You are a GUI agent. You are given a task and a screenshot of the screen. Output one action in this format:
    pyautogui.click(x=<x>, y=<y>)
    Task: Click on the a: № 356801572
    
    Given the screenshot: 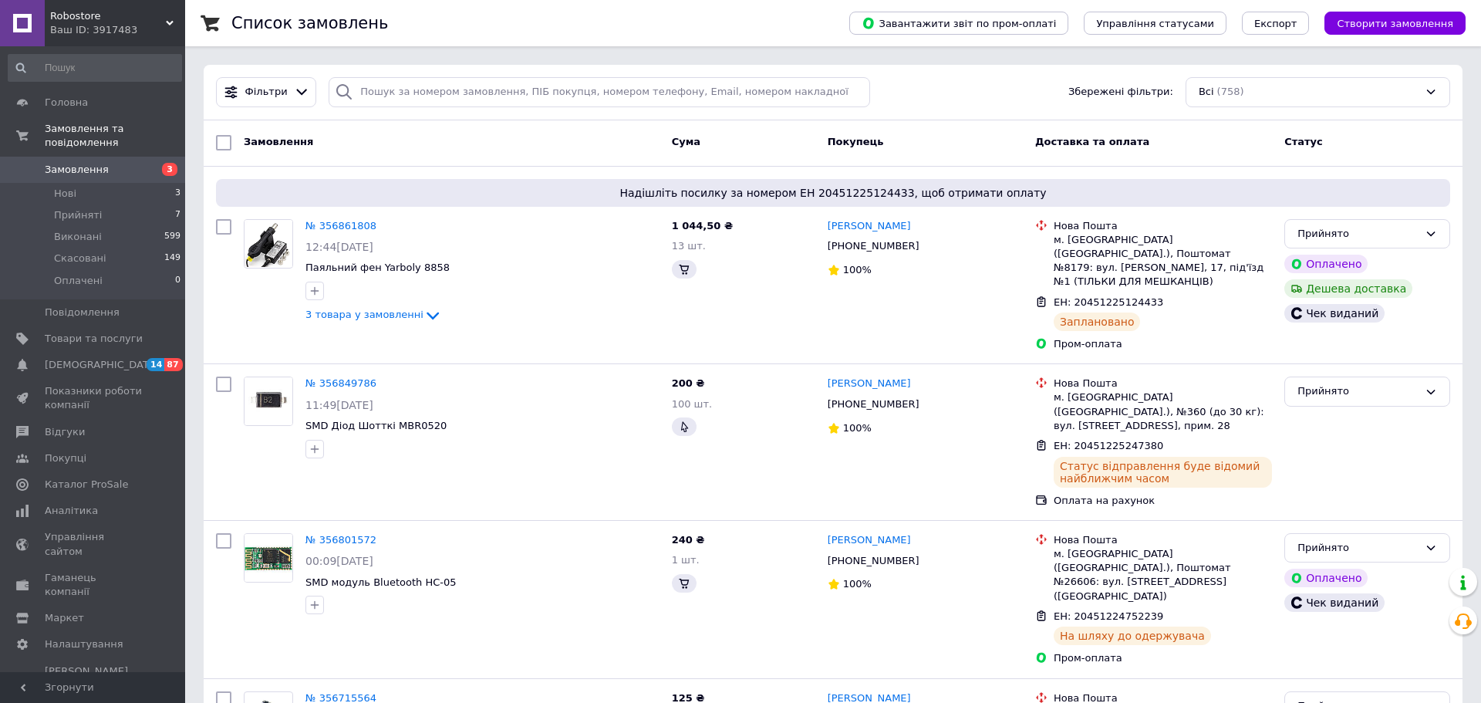 What is the action you would take?
    pyautogui.click(x=341, y=539)
    